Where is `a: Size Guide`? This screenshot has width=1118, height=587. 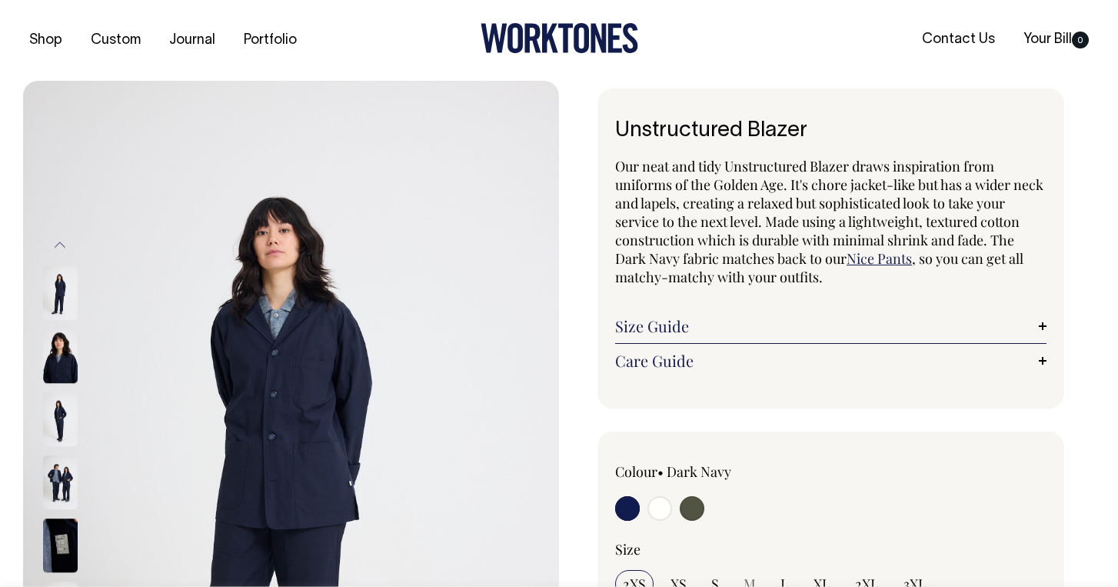 a: Size Guide is located at coordinates (831, 326).